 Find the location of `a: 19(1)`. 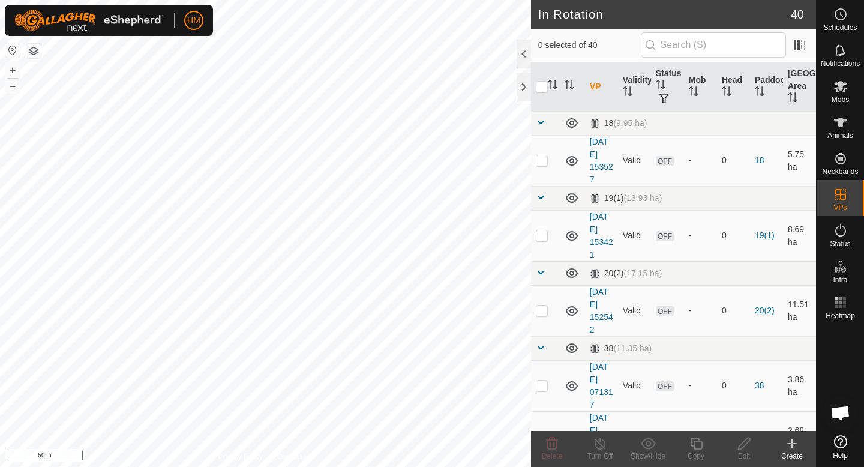

a: 19(1) is located at coordinates (765, 235).